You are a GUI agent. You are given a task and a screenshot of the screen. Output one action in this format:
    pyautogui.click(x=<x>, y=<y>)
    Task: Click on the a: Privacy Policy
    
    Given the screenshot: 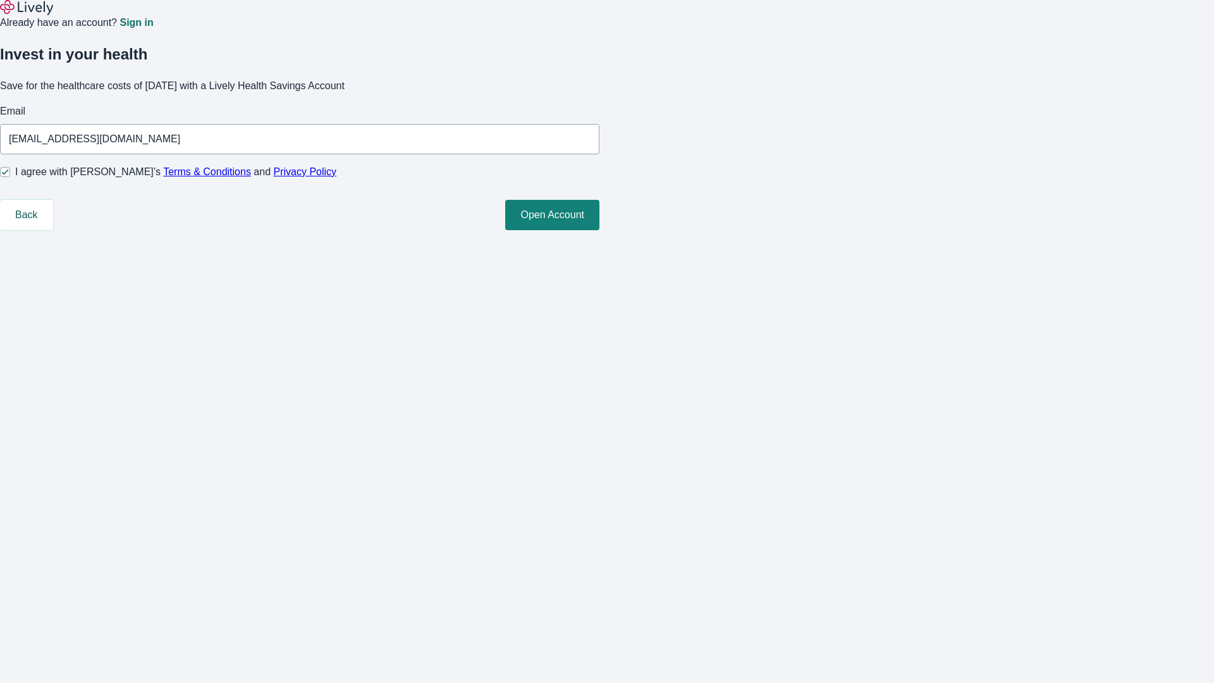 What is the action you would take?
    pyautogui.click(x=305, y=171)
    